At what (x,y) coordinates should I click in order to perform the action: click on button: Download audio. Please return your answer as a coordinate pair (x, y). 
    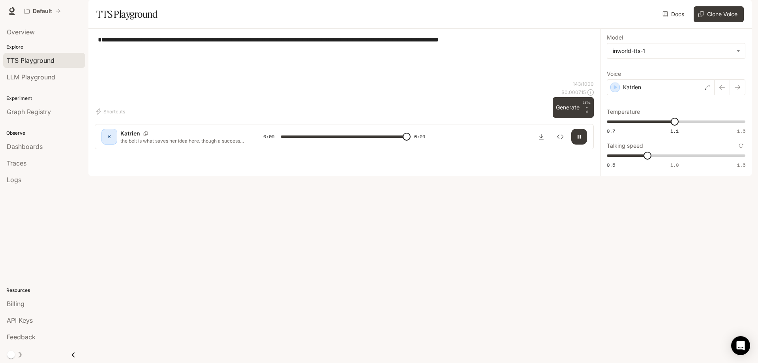
    Looking at the image, I should click on (541, 137).